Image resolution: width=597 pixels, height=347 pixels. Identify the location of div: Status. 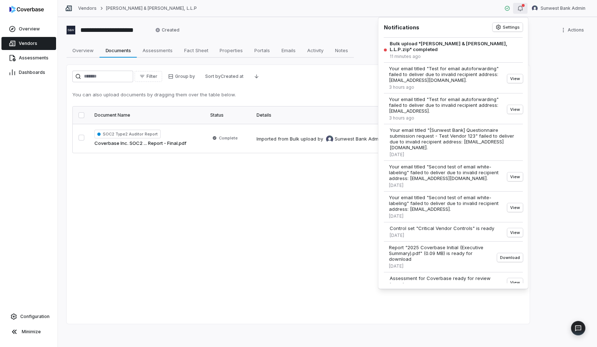
(229, 115).